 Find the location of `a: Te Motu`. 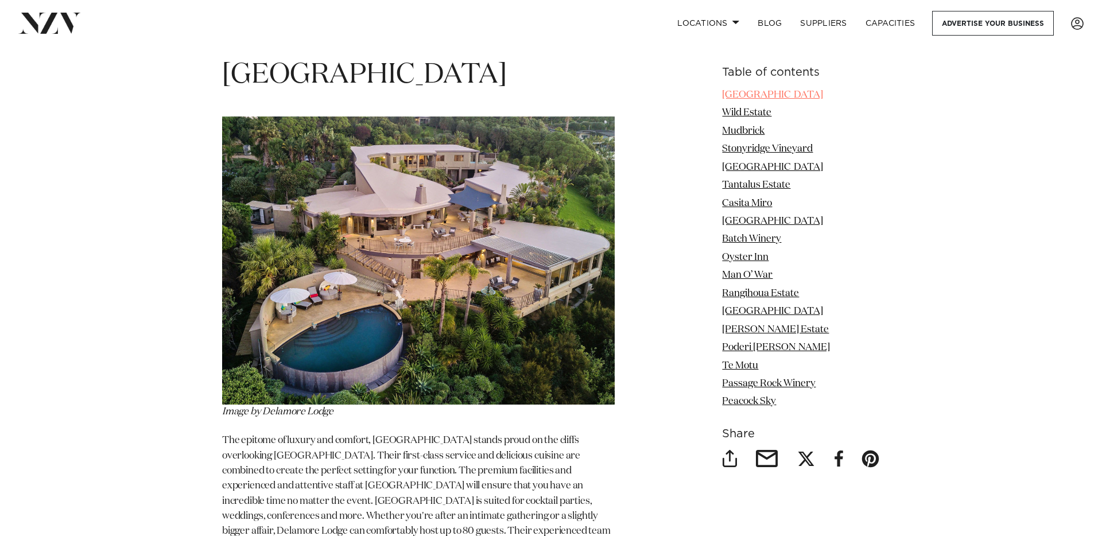

a: Te Motu is located at coordinates (740, 366).